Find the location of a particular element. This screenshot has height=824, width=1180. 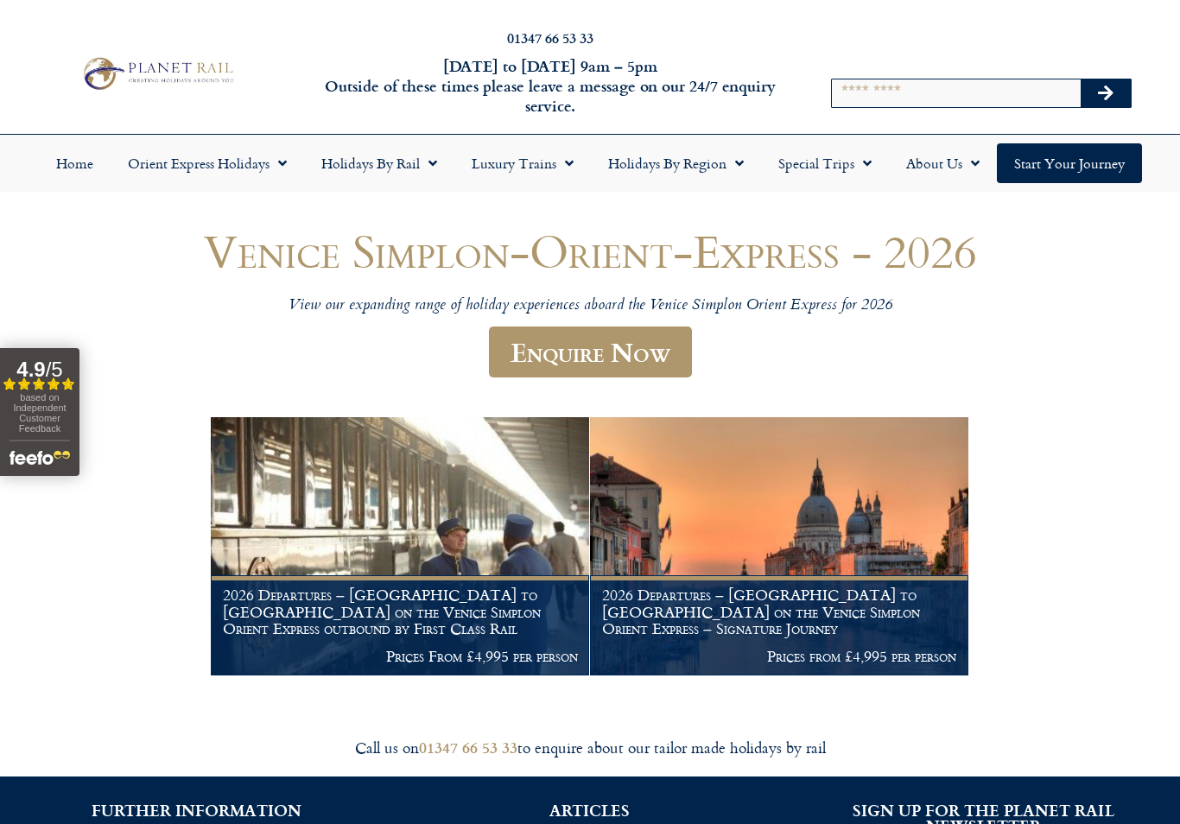

p: Prices from £4,995 per person is located at coordinates (779, 656).